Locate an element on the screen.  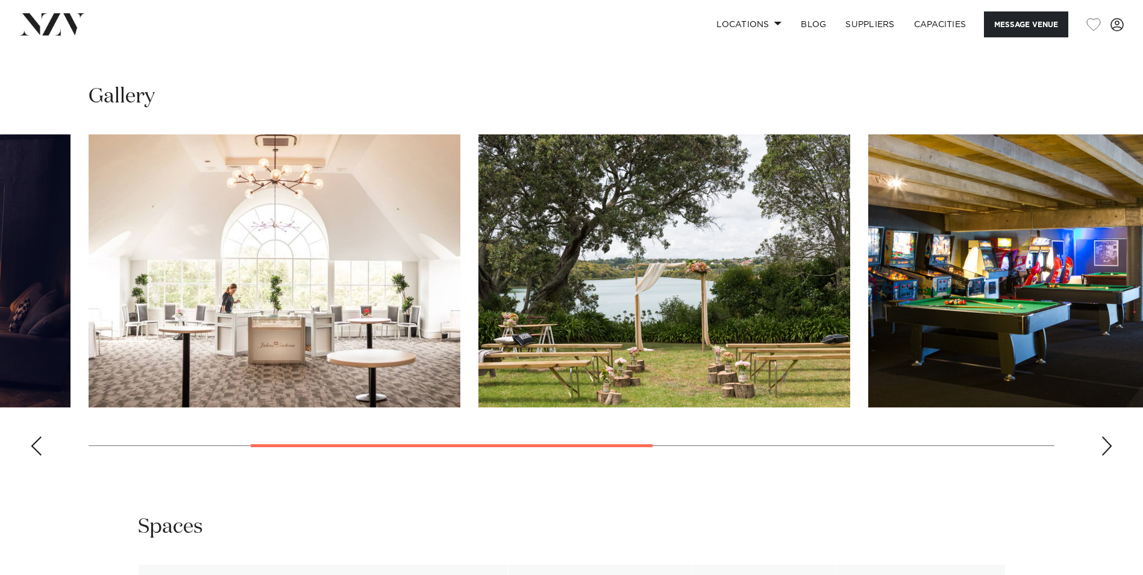
a: Locations is located at coordinates (749, 24).